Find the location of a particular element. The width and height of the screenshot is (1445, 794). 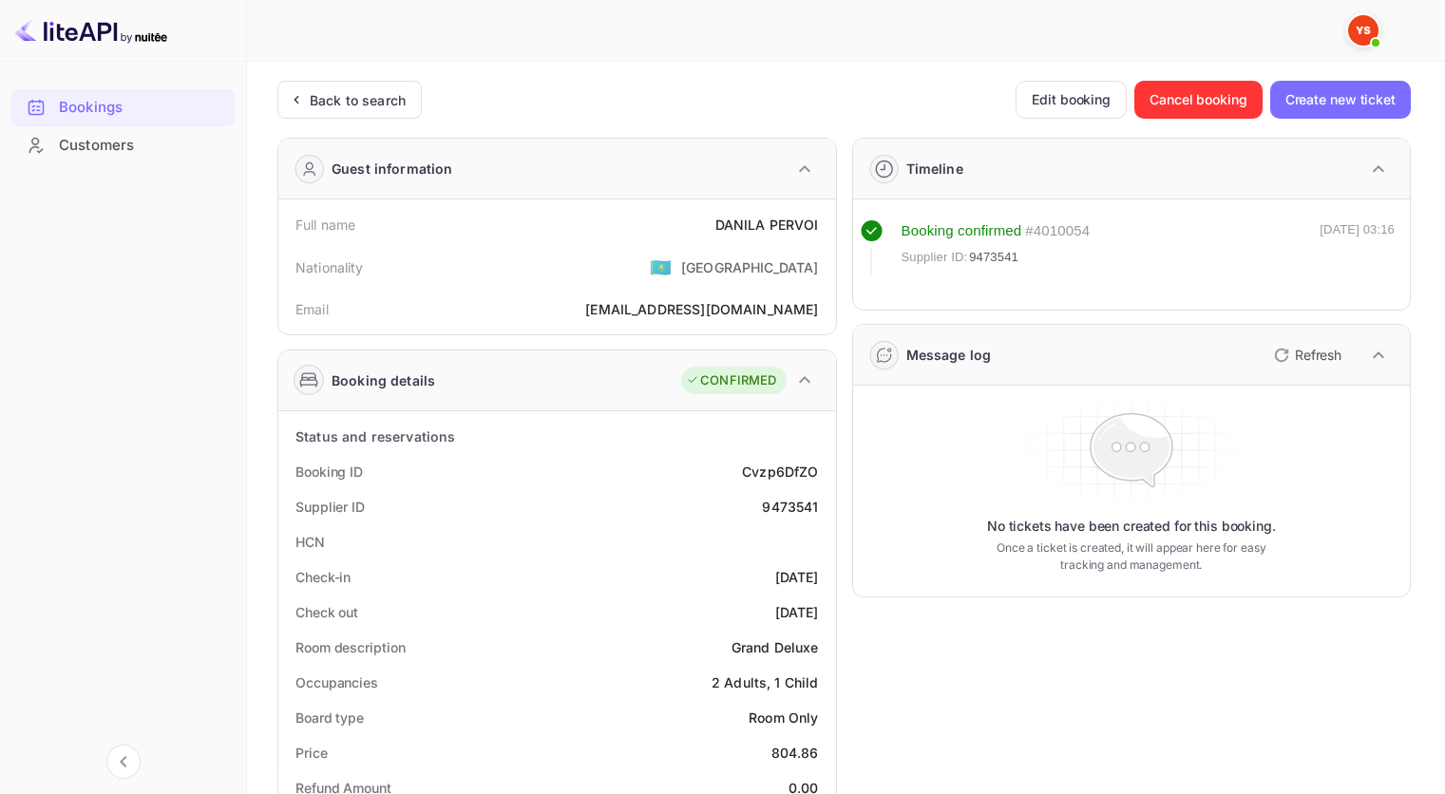

a: Customers is located at coordinates (123, 144).